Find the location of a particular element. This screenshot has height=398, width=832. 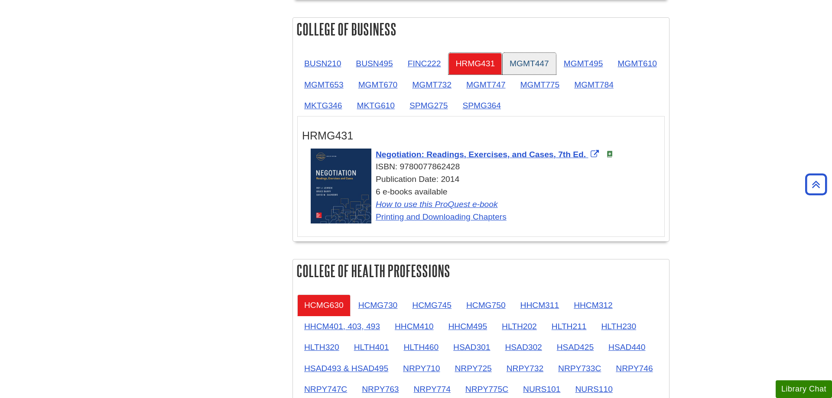

img: Cover Art is located at coordinates (341, 186).